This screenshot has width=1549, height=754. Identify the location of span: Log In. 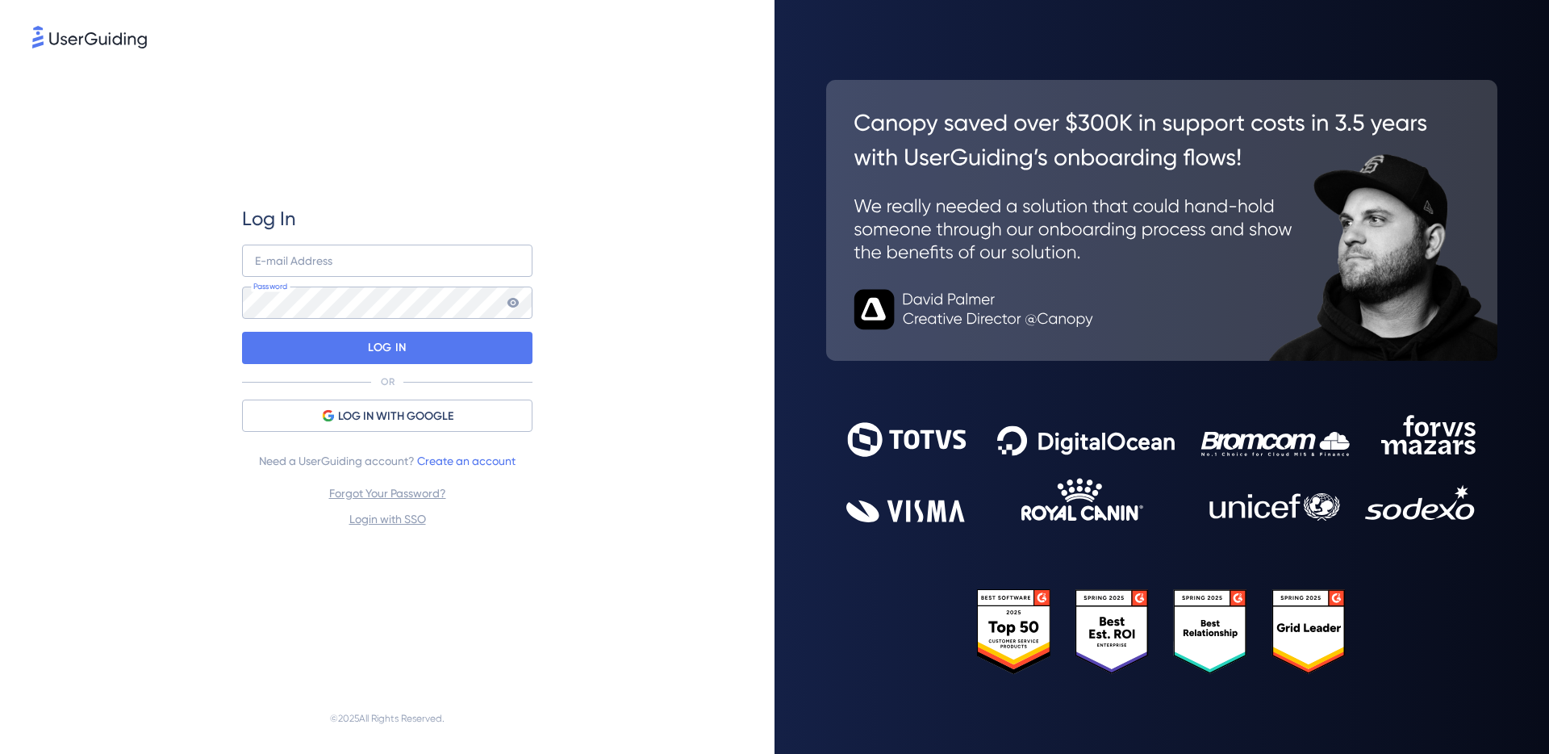
(269, 219).